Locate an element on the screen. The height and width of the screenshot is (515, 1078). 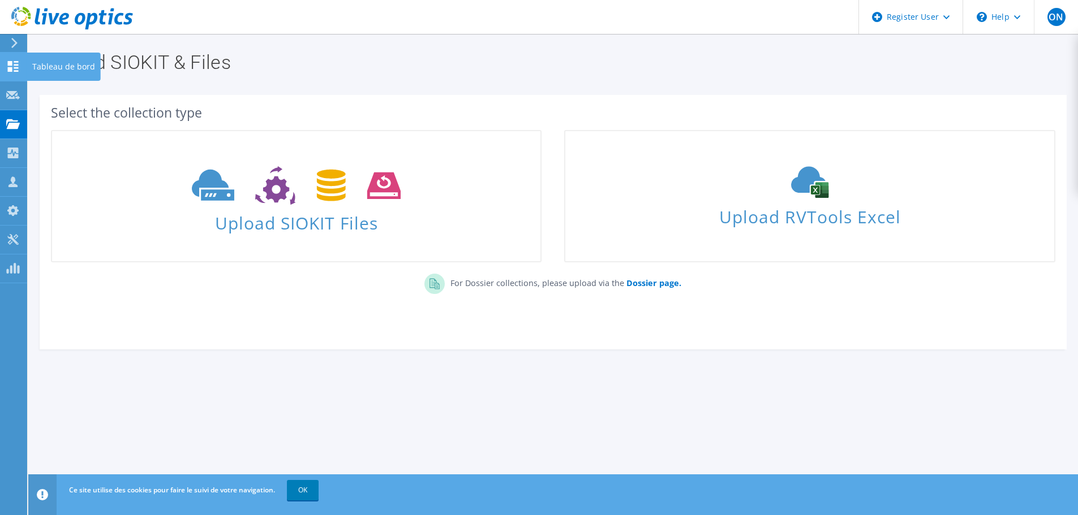
span: ON is located at coordinates (1056, 17).